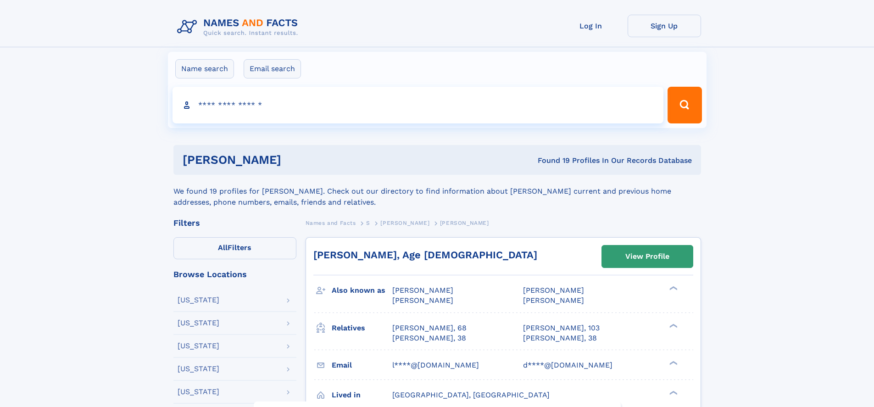 The height and width of the screenshot is (407, 874). What do you see at coordinates (235, 223) in the screenshot?
I see `div: Filters` at bounding box center [235, 223].